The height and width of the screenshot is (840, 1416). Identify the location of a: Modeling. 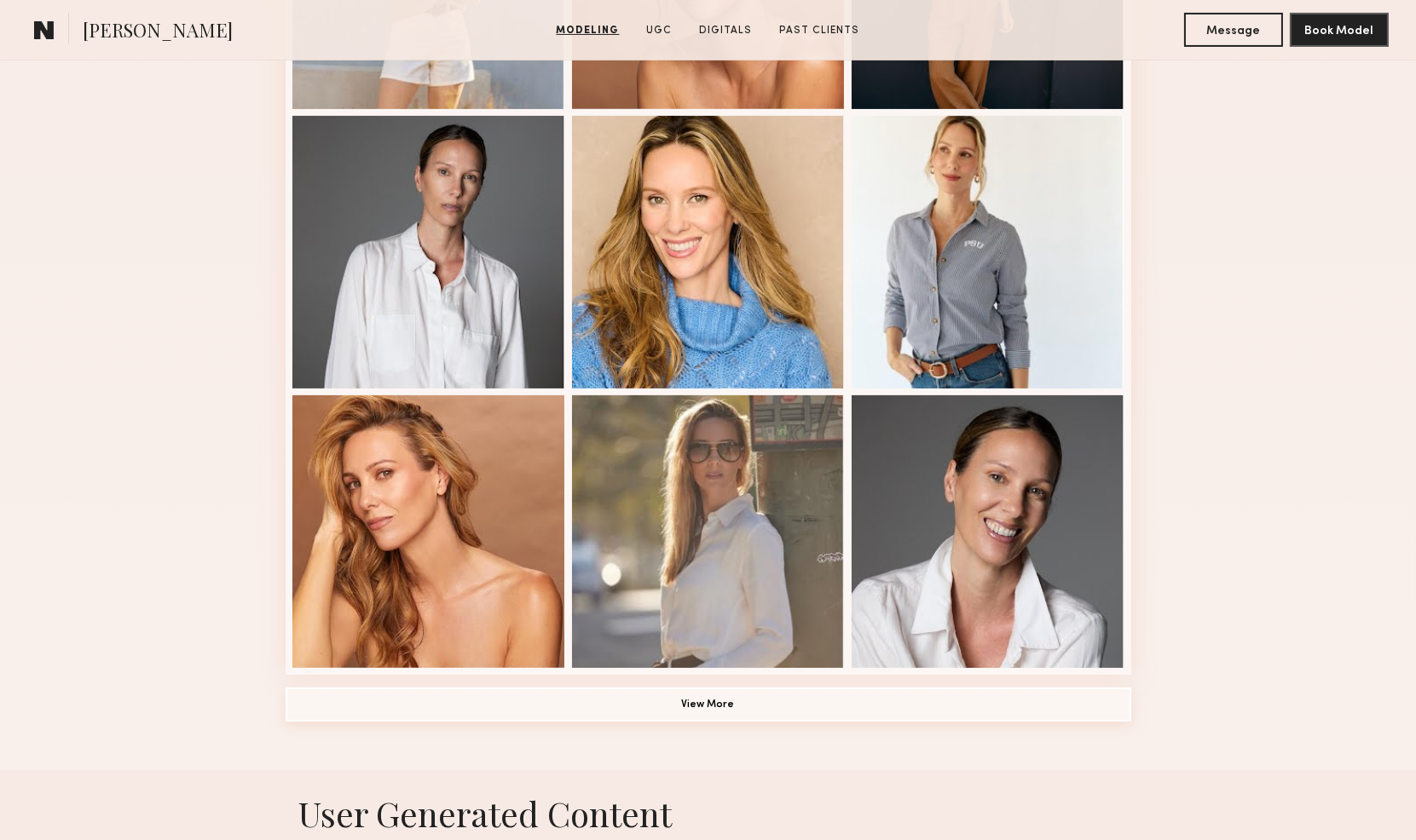
(588, 31).